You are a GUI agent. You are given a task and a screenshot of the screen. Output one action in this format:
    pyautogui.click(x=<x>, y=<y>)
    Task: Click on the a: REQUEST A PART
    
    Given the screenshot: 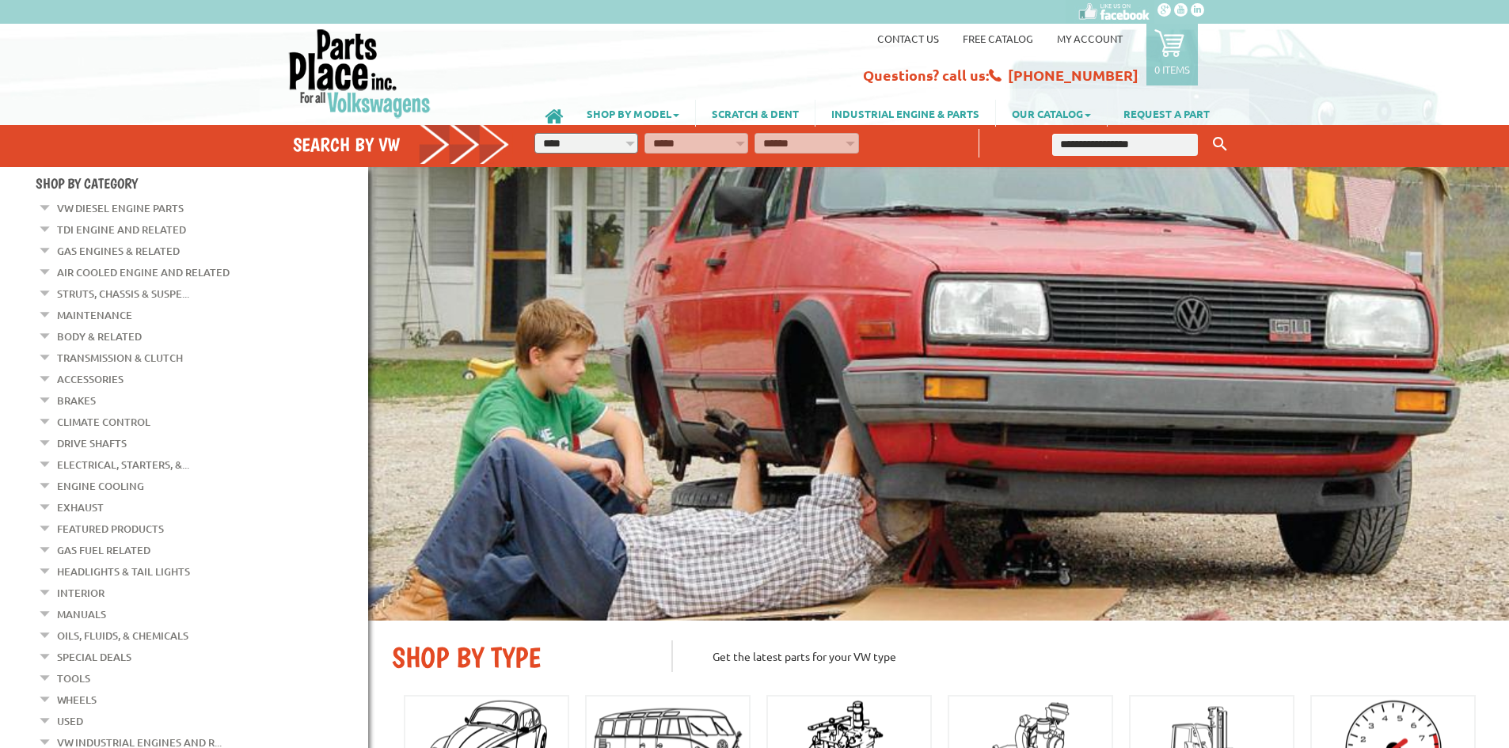 What is the action you would take?
    pyautogui.click(x=1166, y=113)
    